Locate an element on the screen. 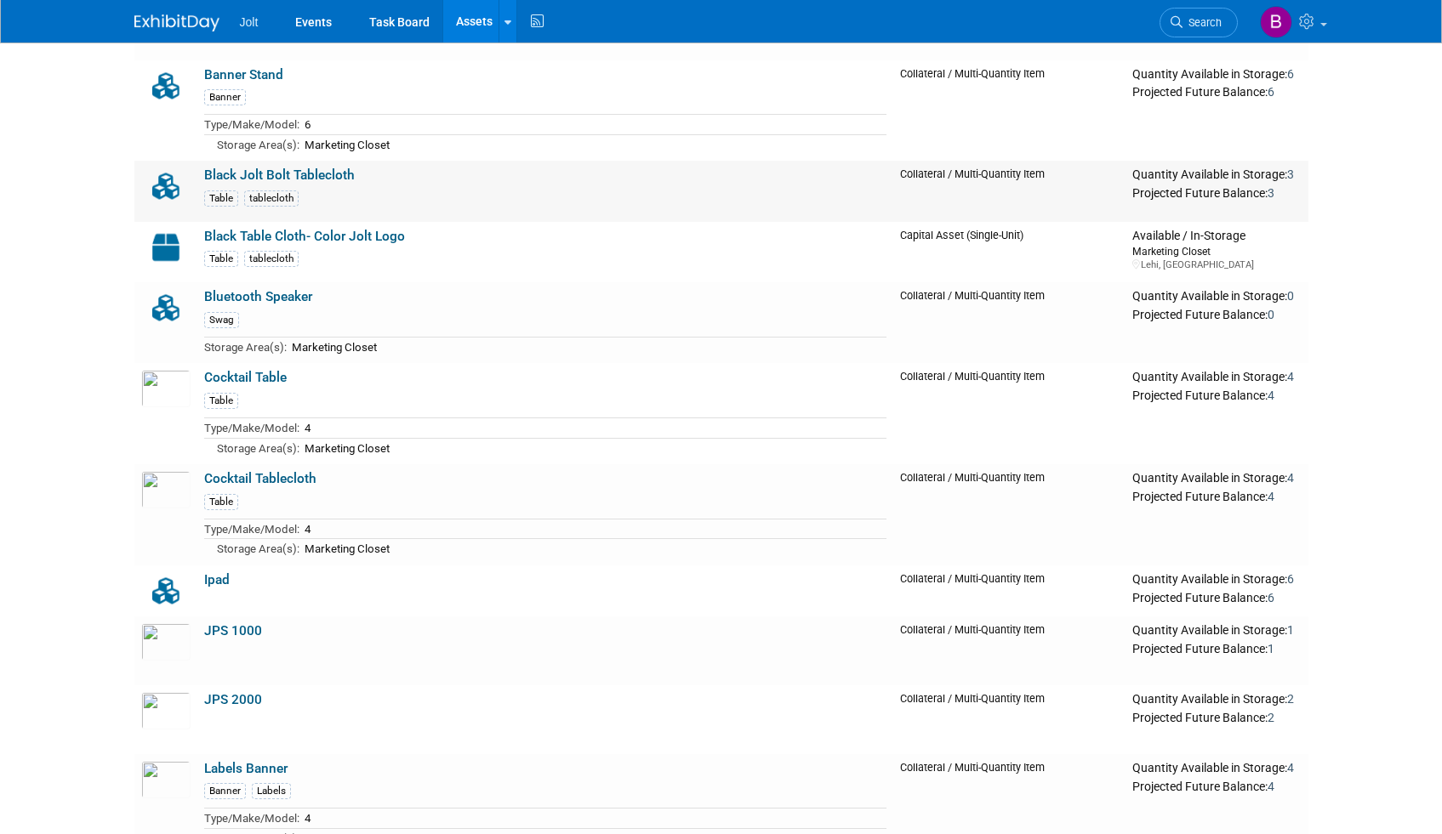 Image resolution: width=1442 pixels, height=834 pixels. img: Capital-Asset-Icon-2.png is located at coordinates (166, 247).